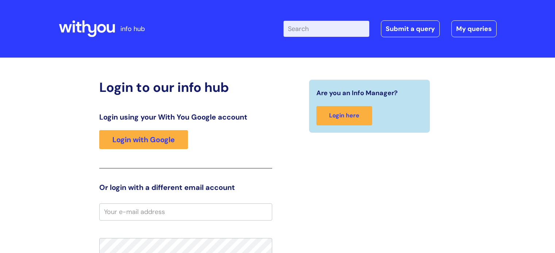  What do you see at coordinates (410, 29) in the screenshot?
I see `a: Submit a query` at bounding box center [410, 29].